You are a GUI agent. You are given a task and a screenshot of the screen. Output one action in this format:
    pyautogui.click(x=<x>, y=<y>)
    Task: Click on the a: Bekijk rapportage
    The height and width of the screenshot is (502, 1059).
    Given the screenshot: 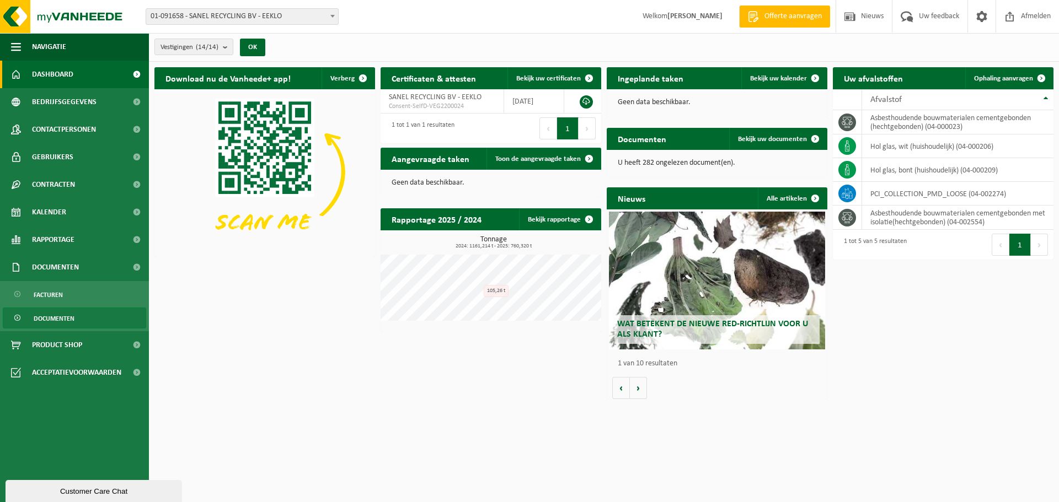 What is the action you would take?
    pyautogui.click(x=559, y=219)
    